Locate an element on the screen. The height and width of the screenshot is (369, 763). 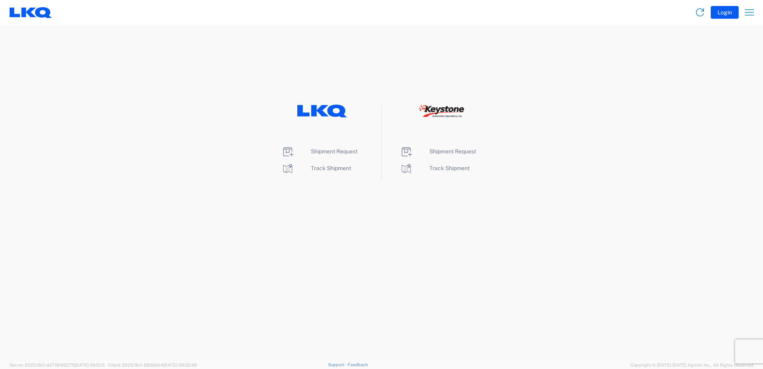
a: Support is located at coordinates (338, 364).